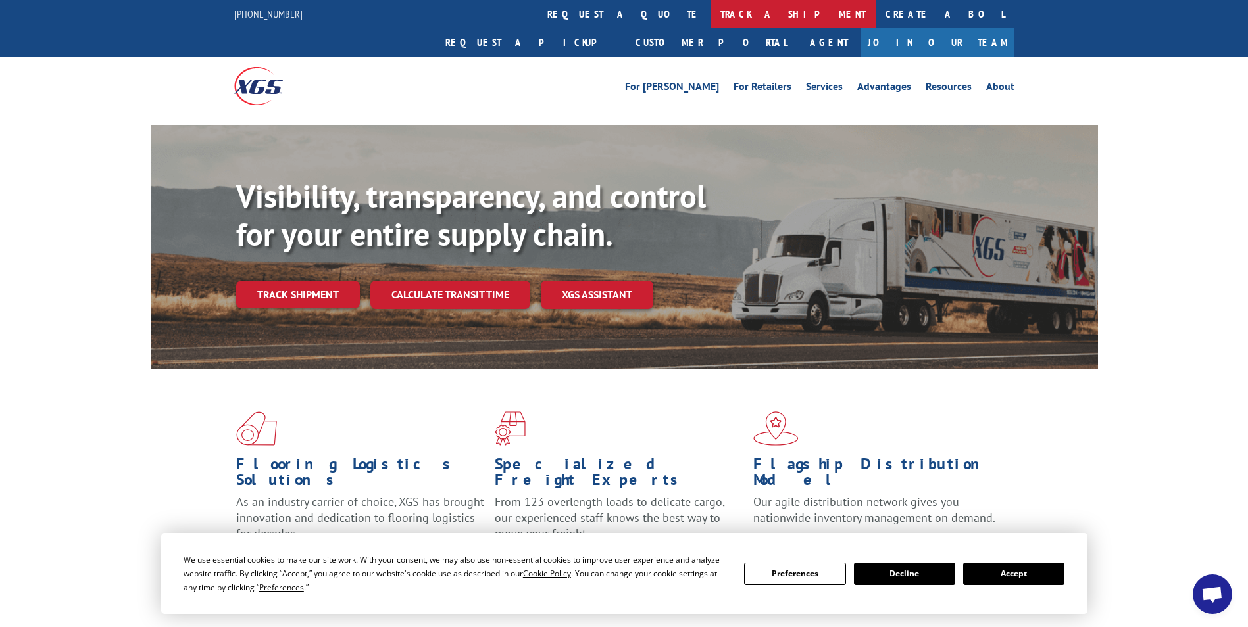 Image resolution: width=1248 pixels, height=627 pixels. What do you see at coordinates (547, 574) in the screenshot?
I see `span: Cookie Policy` at bounding box center [547, 574].